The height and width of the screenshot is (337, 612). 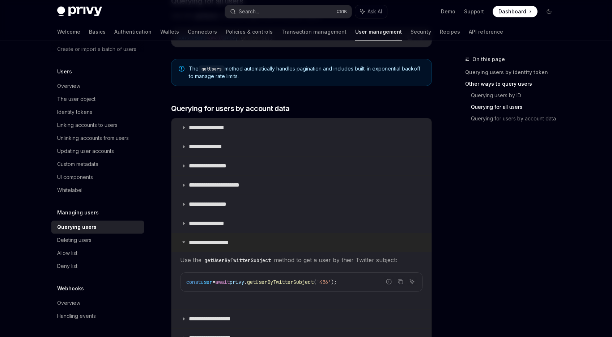 What do you see at coordinates (80, 12) in the screenshot?
I see `img: dark logo` at bounding box center [80, 12].